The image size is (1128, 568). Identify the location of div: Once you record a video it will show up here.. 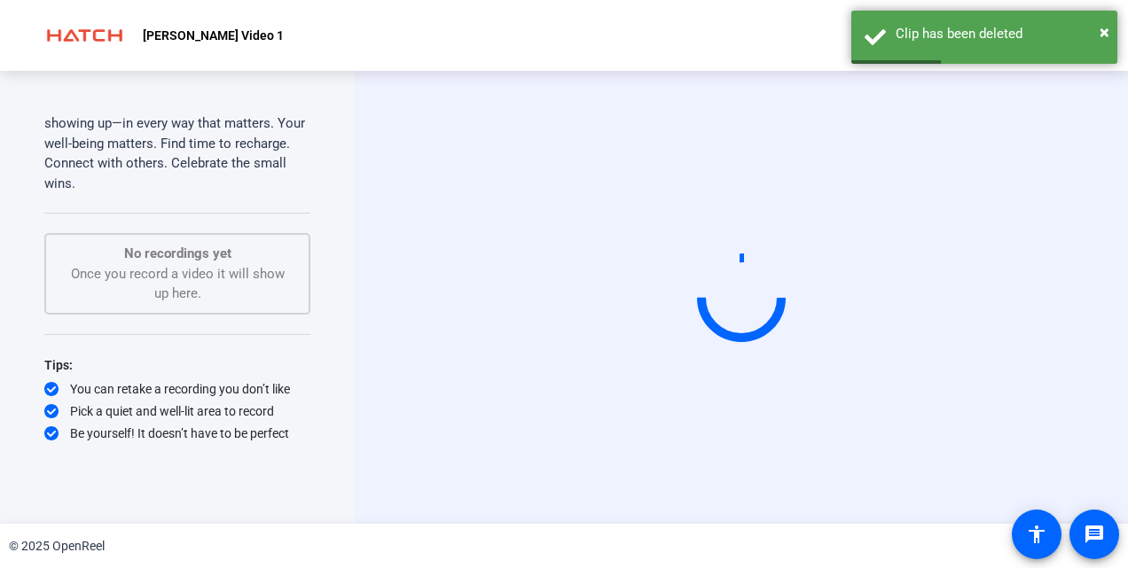
(177, 274).